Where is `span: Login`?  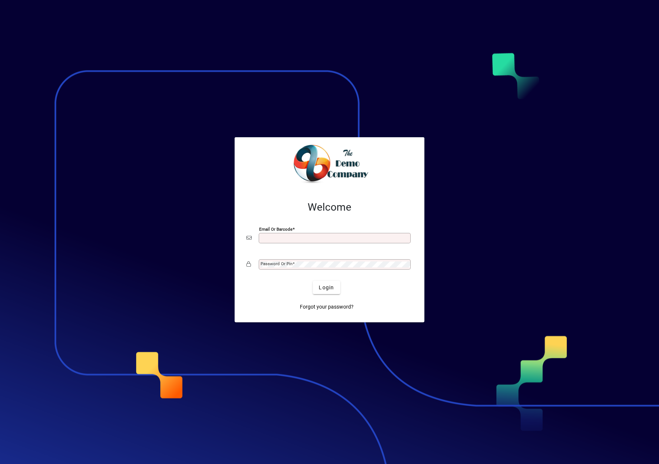 span: Login is located at coordinates (326, 287).